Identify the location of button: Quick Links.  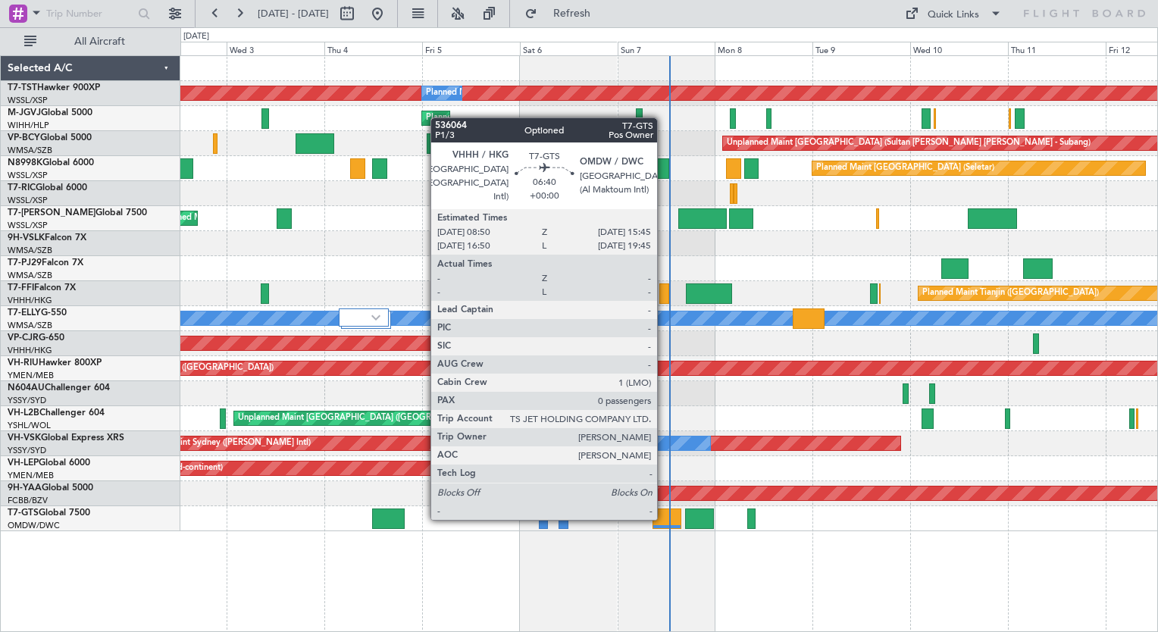
(954, 14).